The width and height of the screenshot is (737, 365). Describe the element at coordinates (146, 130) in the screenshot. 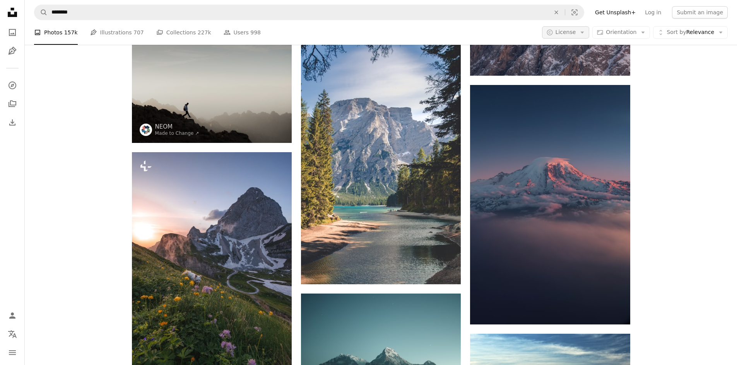

I see `a: Go to NEOM's profile` at that location.